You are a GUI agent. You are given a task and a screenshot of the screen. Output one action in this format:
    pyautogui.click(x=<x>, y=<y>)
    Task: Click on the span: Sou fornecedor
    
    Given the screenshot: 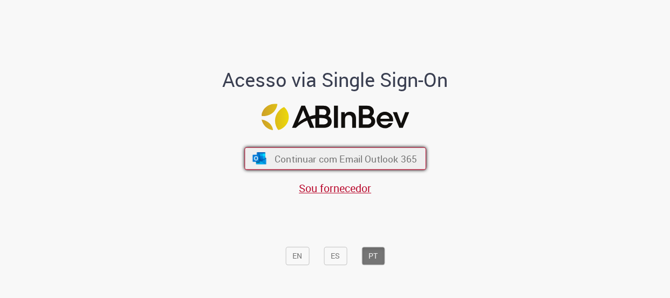 What is the action you would take?
    pyautogui.click(x=335, y=188)
    